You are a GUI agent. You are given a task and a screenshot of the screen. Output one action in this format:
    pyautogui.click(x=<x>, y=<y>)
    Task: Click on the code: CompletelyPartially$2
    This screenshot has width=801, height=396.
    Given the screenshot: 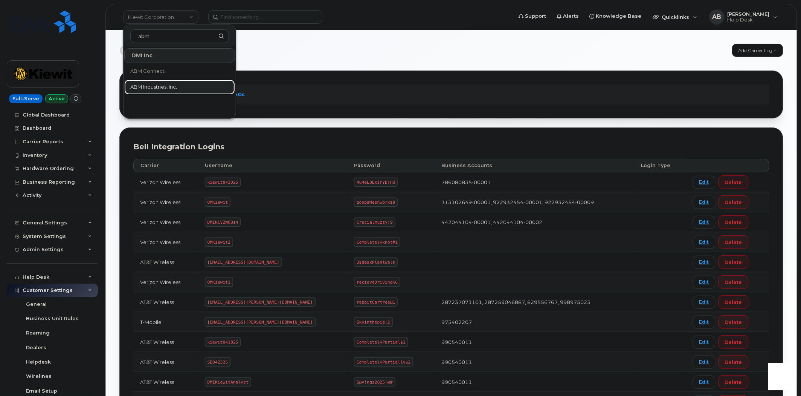 What is the action you would take?
    pyautogui.click(x=383, y=362)
    